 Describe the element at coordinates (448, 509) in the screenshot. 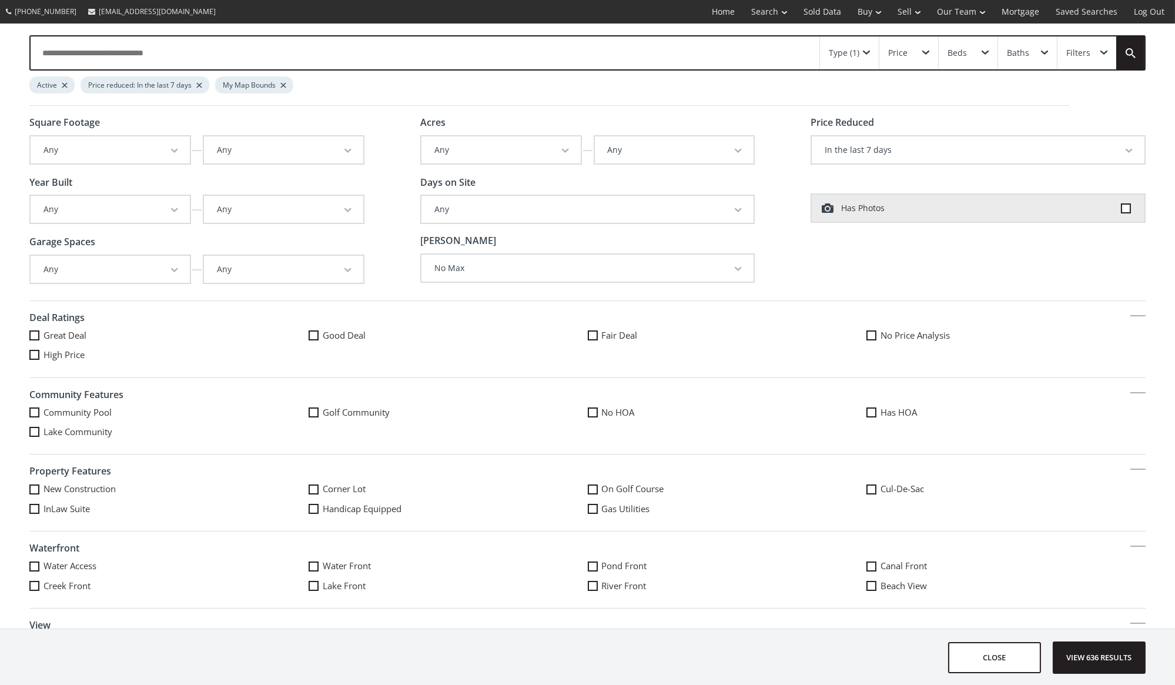

I see `label: Handicap Equipped` at that location.